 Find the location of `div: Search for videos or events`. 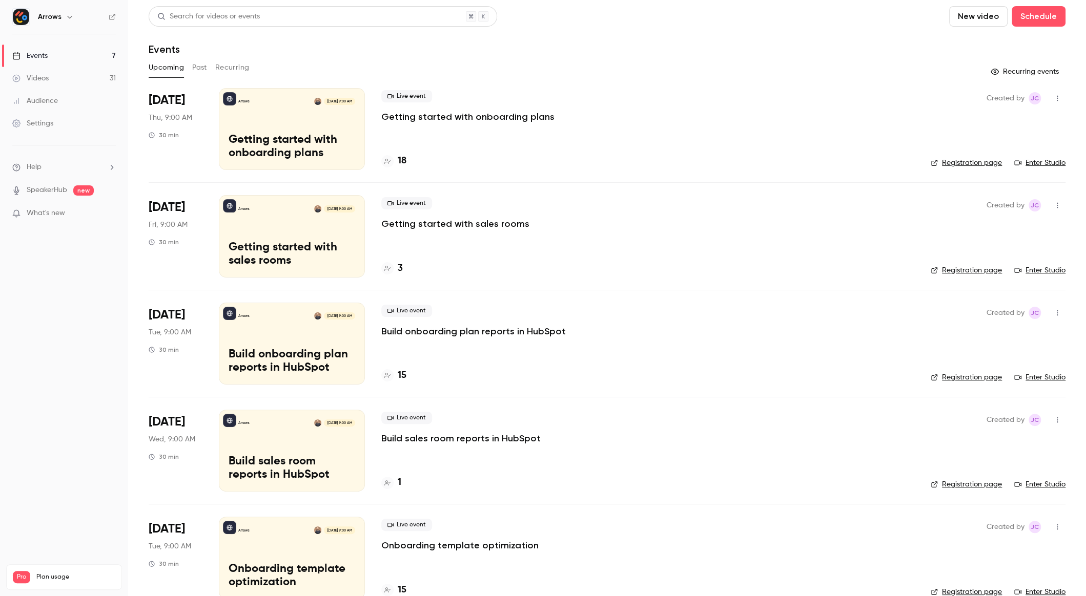

div: Search for videos or events is located at coordinates (209, 16).